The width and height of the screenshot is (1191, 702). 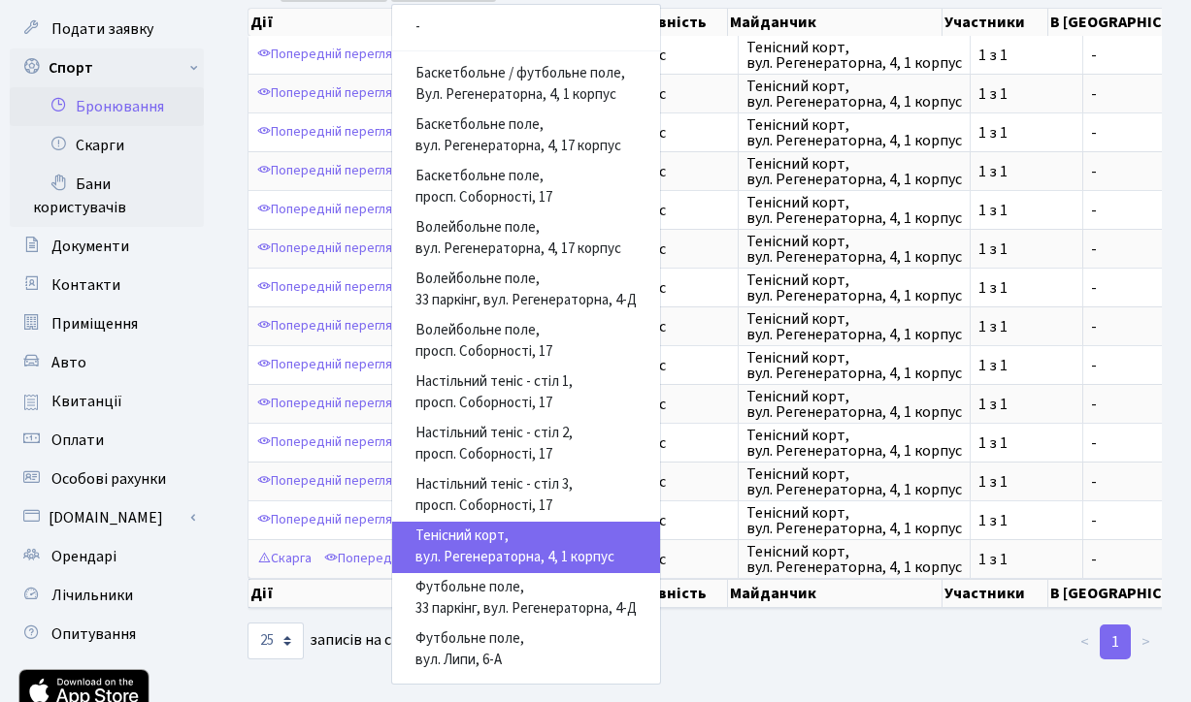 I want to click on span: Опитування, so click(x=93, y=635).